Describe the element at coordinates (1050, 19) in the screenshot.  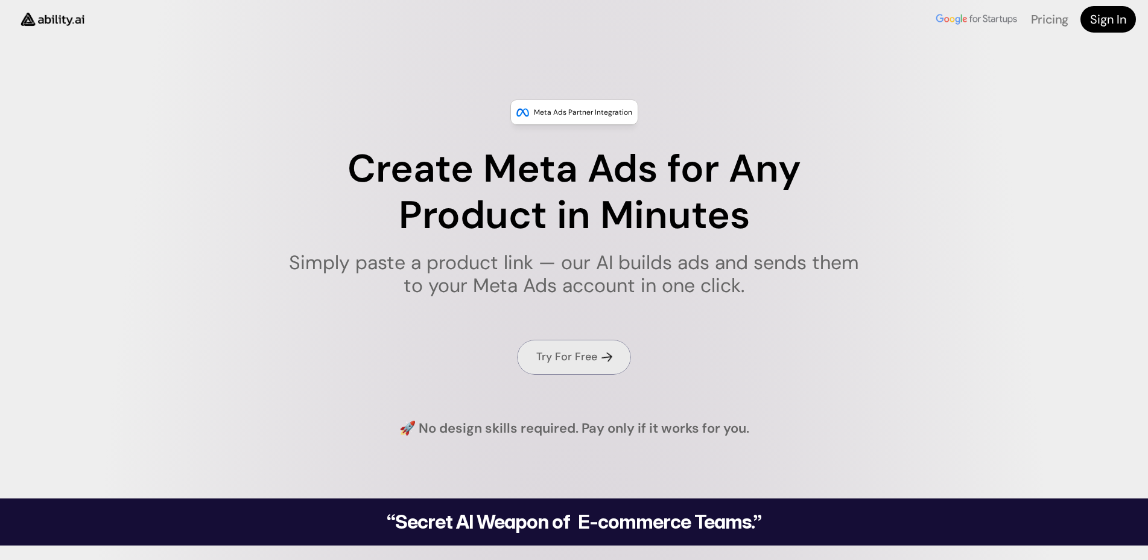
I see `a: Pricing` at that location.